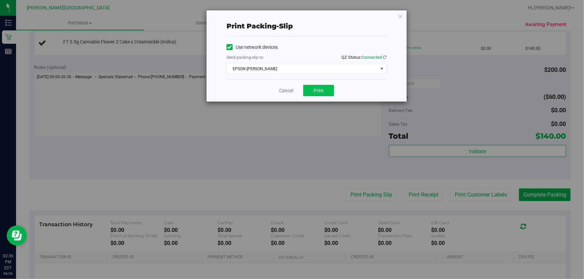  I want to click on label: Send packing-slip to:, so click(245, 58).